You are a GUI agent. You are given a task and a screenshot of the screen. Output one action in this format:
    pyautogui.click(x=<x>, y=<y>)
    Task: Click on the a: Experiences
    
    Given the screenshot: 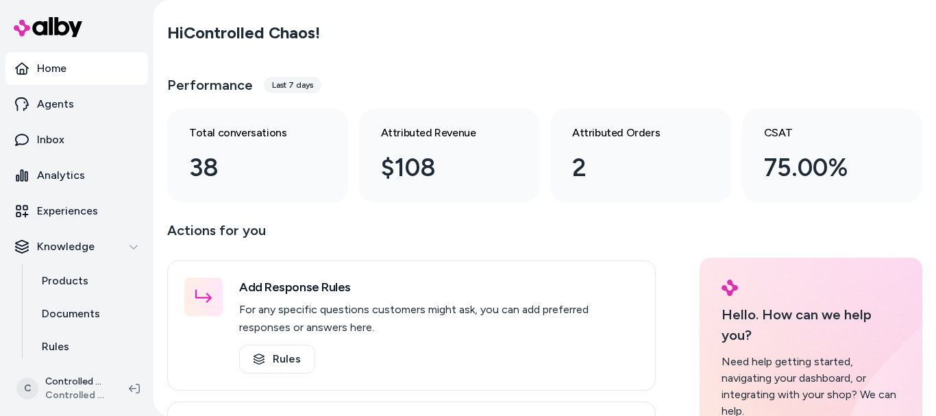 What is the action you would take?
    pyautogui.click(x=77, y=211)
    